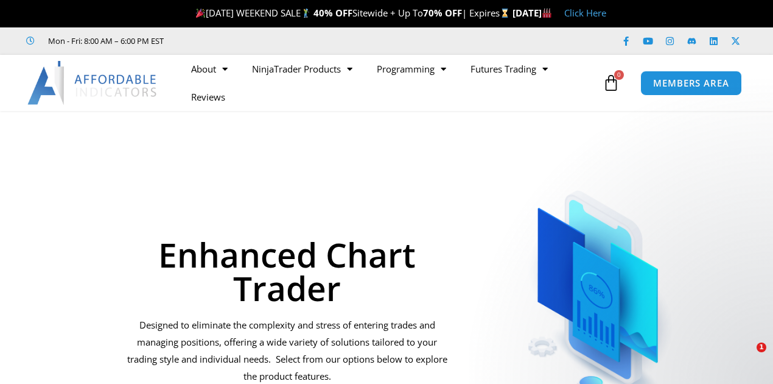 This screenshot has height=384, width=773. I want to click on a: Click Here, so click(585, 13).